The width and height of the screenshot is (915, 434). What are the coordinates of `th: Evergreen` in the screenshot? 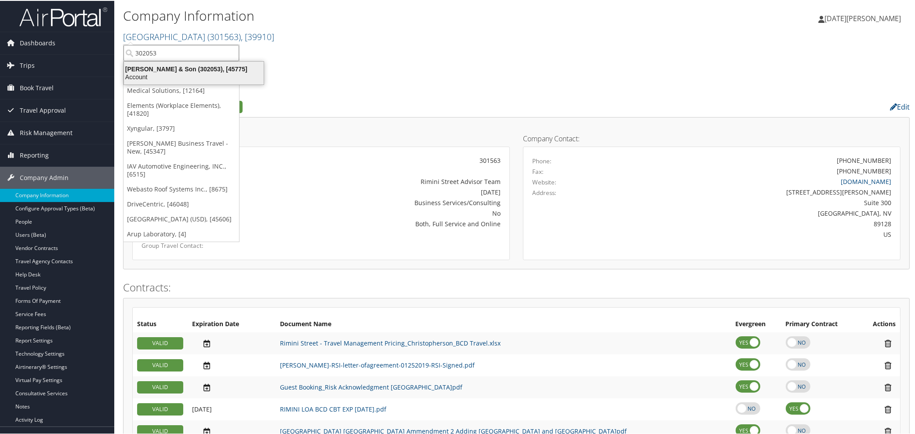 It's located at (757, 323).